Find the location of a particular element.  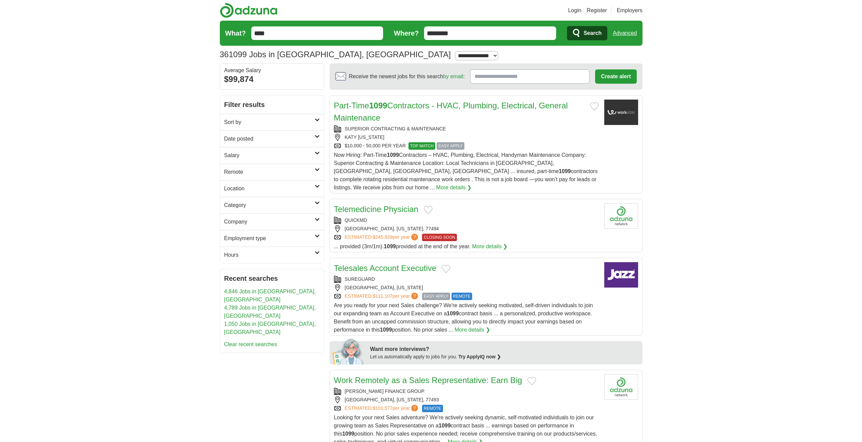

a: Date posted is located at coordinates (272, 138).